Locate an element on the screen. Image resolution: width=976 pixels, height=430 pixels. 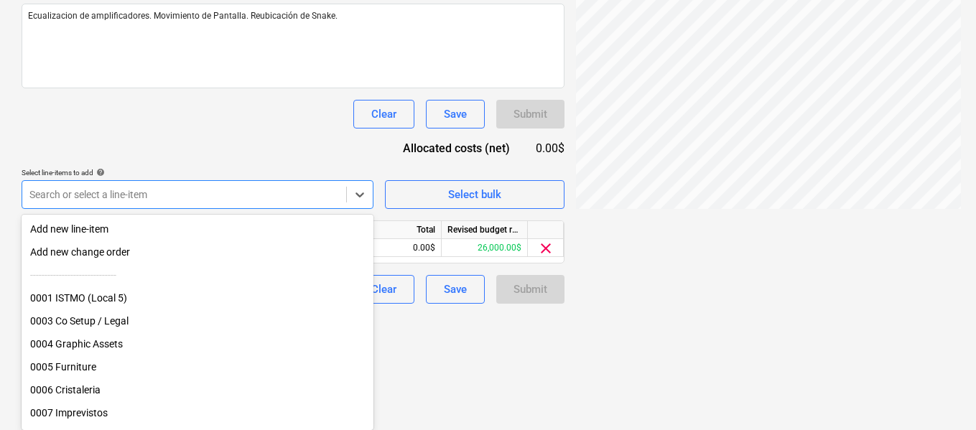
div: 0006 Cristaleria is located at coordinates (197, 390).